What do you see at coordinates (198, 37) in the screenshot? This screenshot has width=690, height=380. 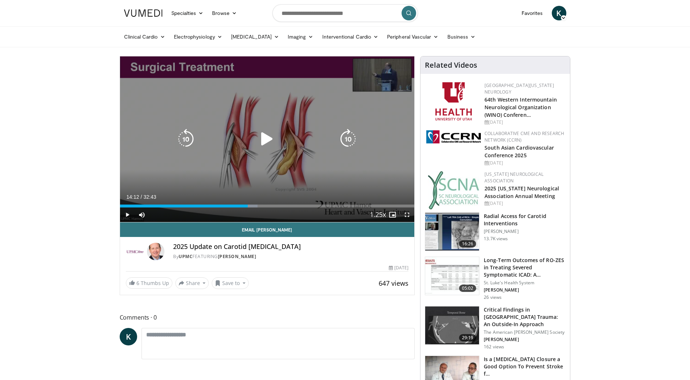 I see `a: Electrophysiology` at bounding box center [198, 37].